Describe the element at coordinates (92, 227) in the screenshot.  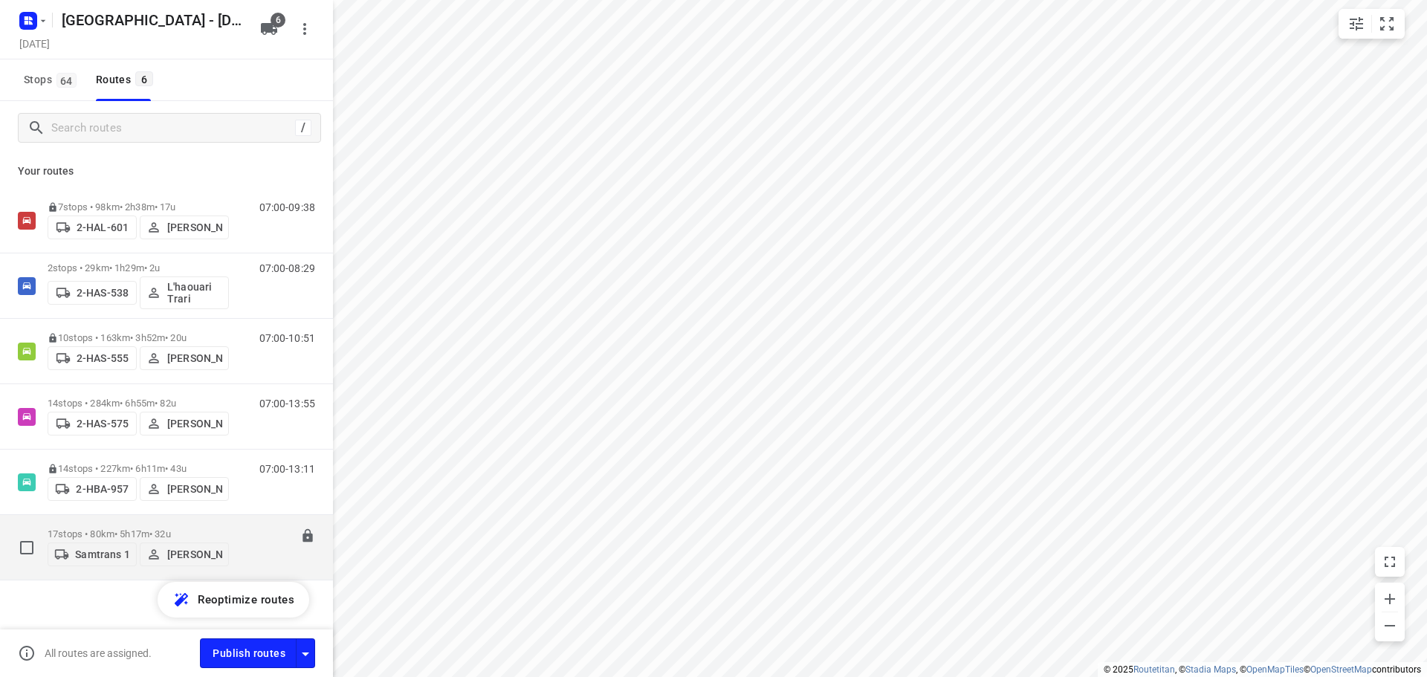
I see `button: 2-HAL-601` at that location.